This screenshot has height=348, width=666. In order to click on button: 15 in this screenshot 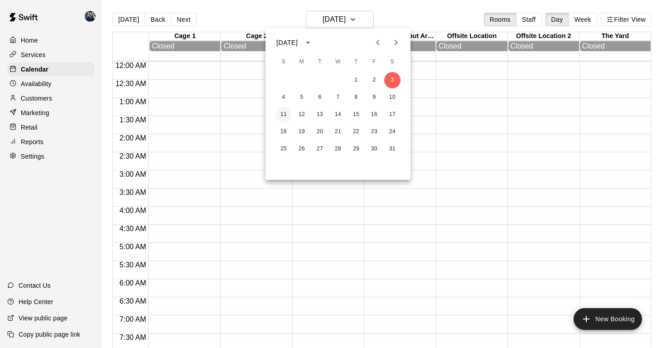, I will do `click(356, 115)`.